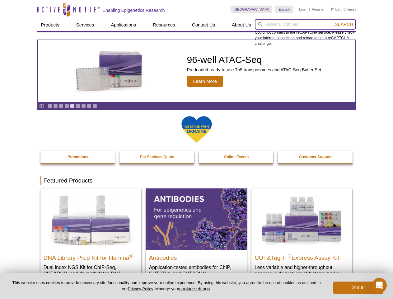  What do you see at coordinates (167, 286) in the screenshot?
I see `p: This website uses cookies to provide necessary site functionality and improve your online experie...` at bounding box center [167, 286].